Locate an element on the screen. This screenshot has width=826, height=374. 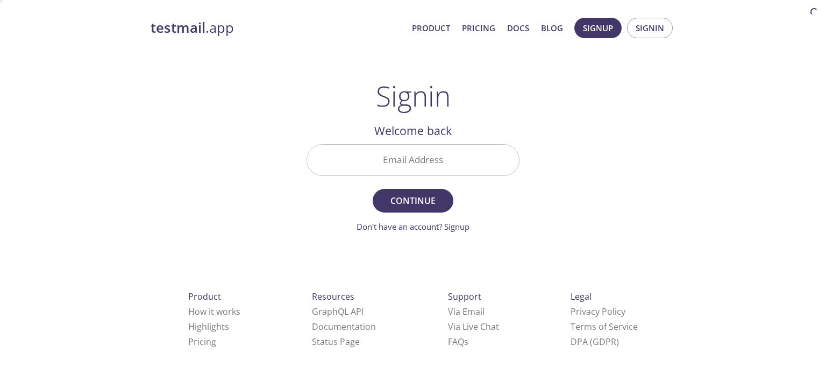
a: Don't have an account? Signup is located at coordinates (413, 226).